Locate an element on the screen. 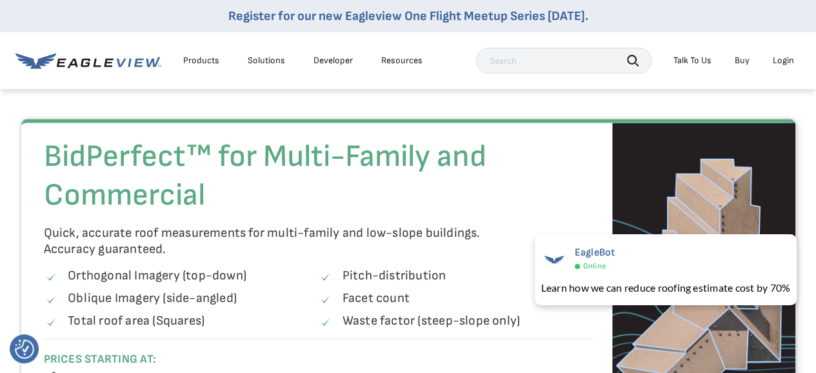 Image resolution: width=816 pixels, height=373 pixels. p: Orthogonal Imagery (top-down) is located at coordinates (157, 275).